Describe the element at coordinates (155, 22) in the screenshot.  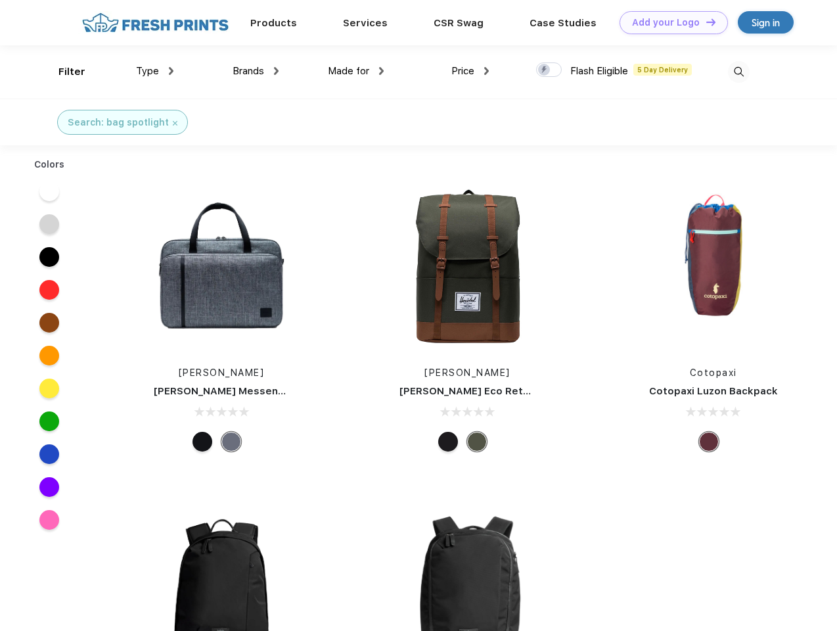
I see `img: fo%20logo%202.webp` at that location.